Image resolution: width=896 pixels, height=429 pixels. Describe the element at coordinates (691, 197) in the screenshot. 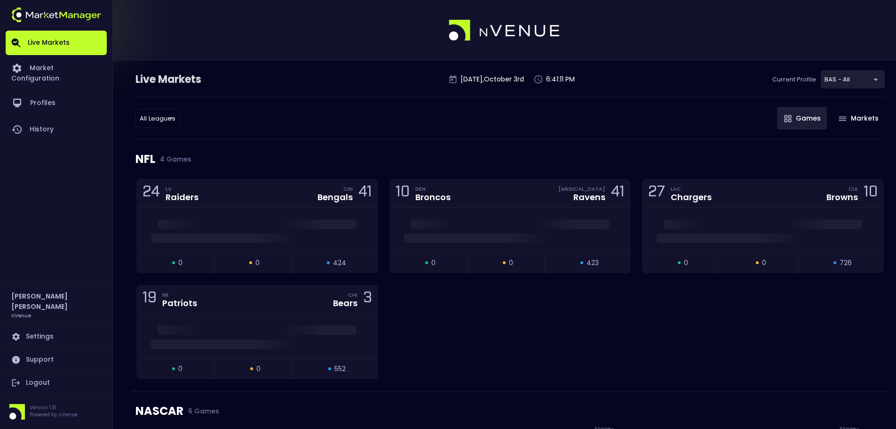

I see `div: Chargers` at that location.